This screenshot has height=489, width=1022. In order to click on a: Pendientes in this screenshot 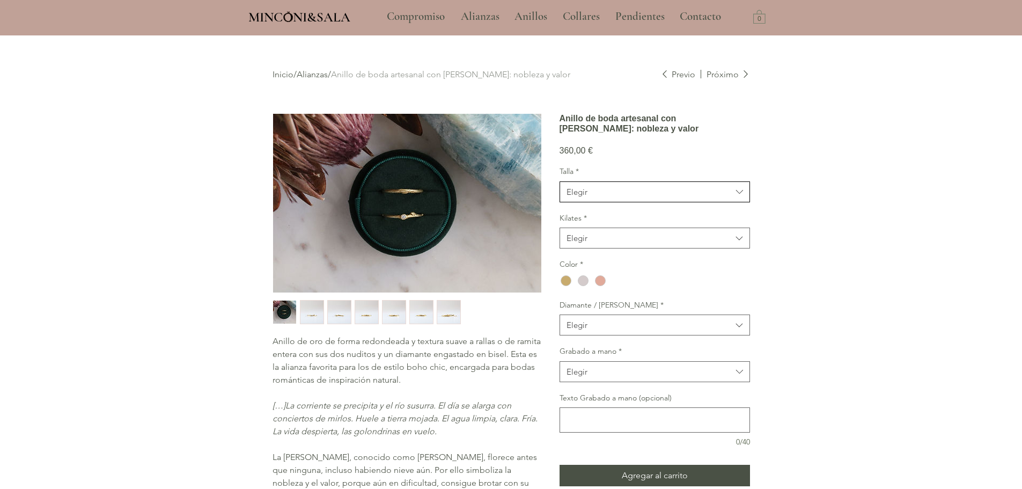, I will do `click(639, 17)`.